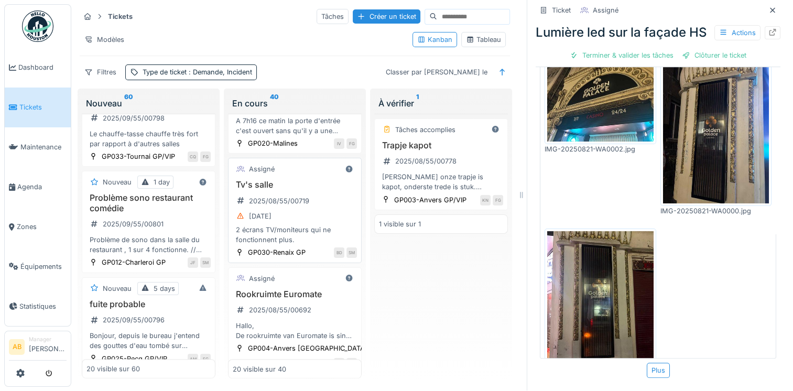 This screenshot has width=793, height=391. I want to click on a: Statistiques, so click(38, 306).